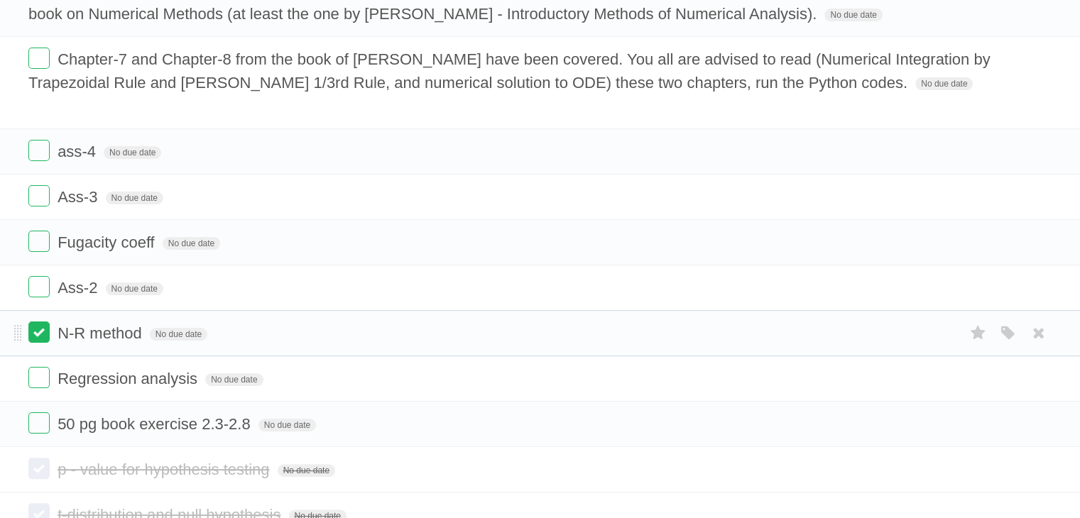 The width and height of the screenshot is (1080, 518). What do you see at coordinates (79, 287) in the screenshot?
I see `span: Ass-2` at bounding box center [79, 287].